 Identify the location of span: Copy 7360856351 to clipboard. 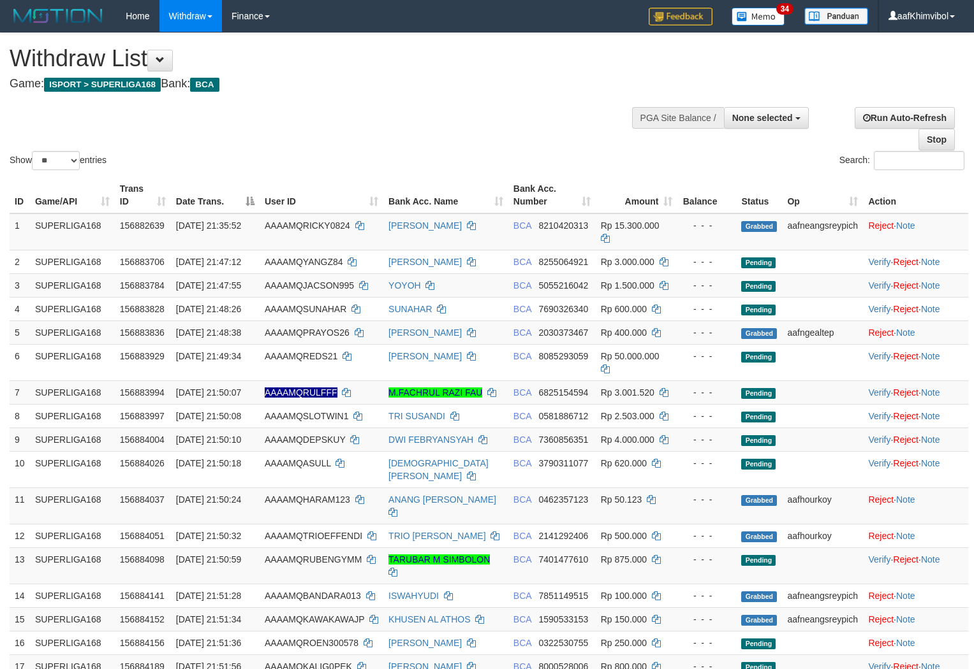
(563, 440).